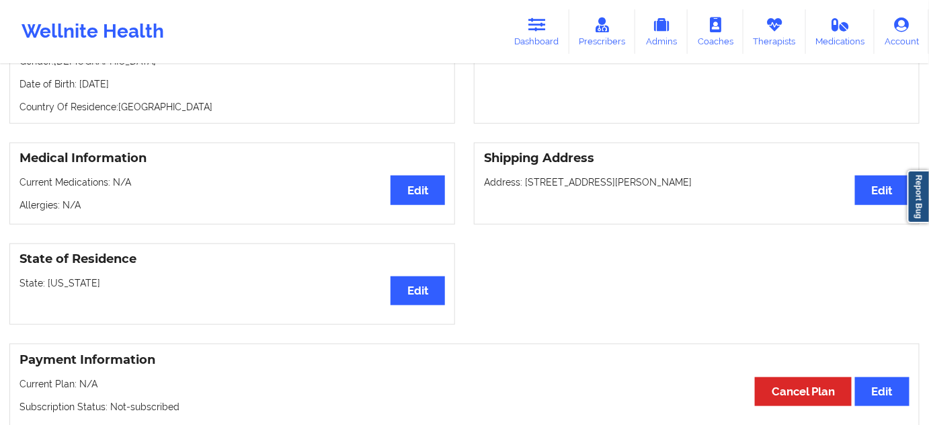  I want to click on p: Current Medications: N/A, so click(232, 182).